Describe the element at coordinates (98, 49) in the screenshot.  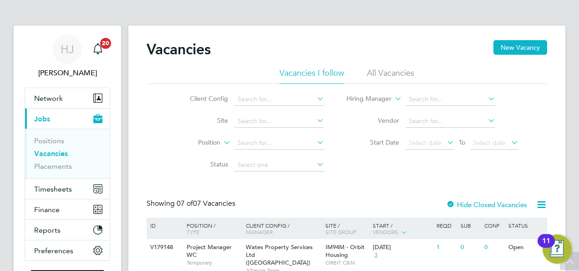
I see `a: 20` at that location.